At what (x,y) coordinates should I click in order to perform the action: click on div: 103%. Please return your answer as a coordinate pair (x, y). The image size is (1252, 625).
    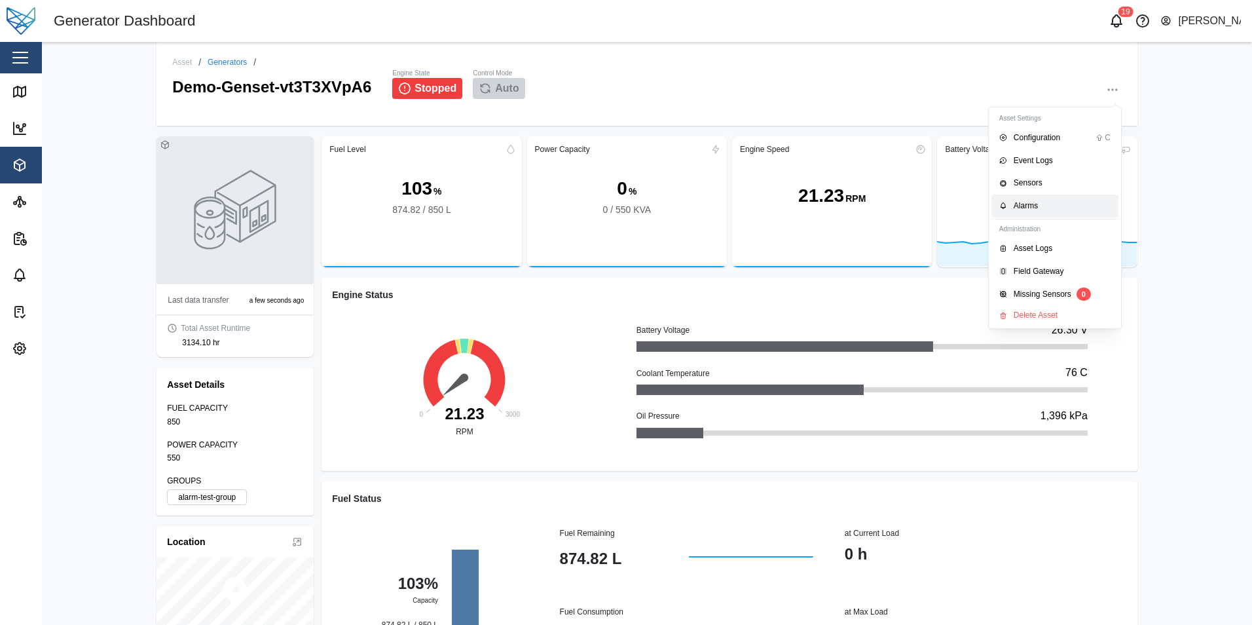
    Looking at the image, I should click on (418, 583).